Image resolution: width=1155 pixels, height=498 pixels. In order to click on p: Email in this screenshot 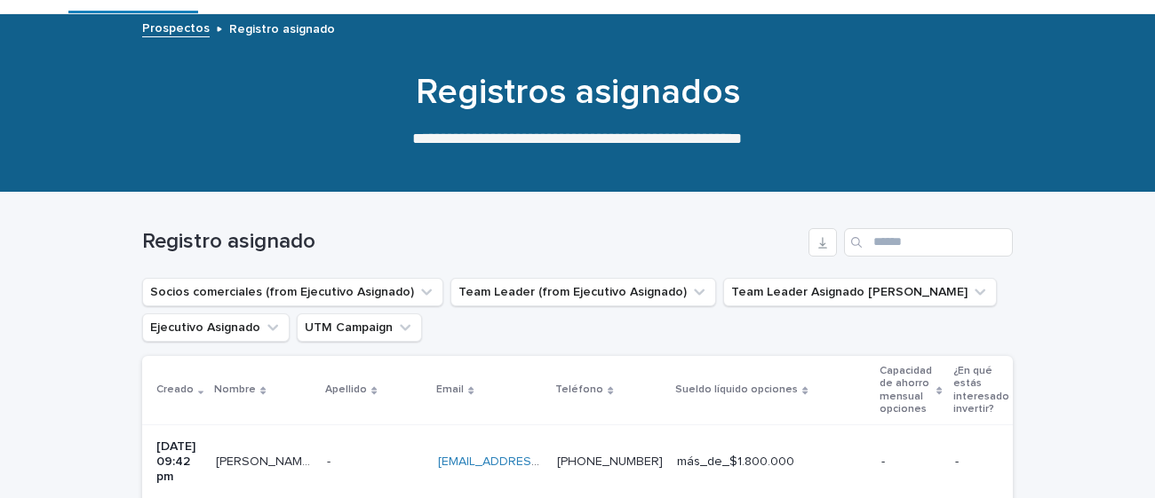, I will do `click(449, 390)`.